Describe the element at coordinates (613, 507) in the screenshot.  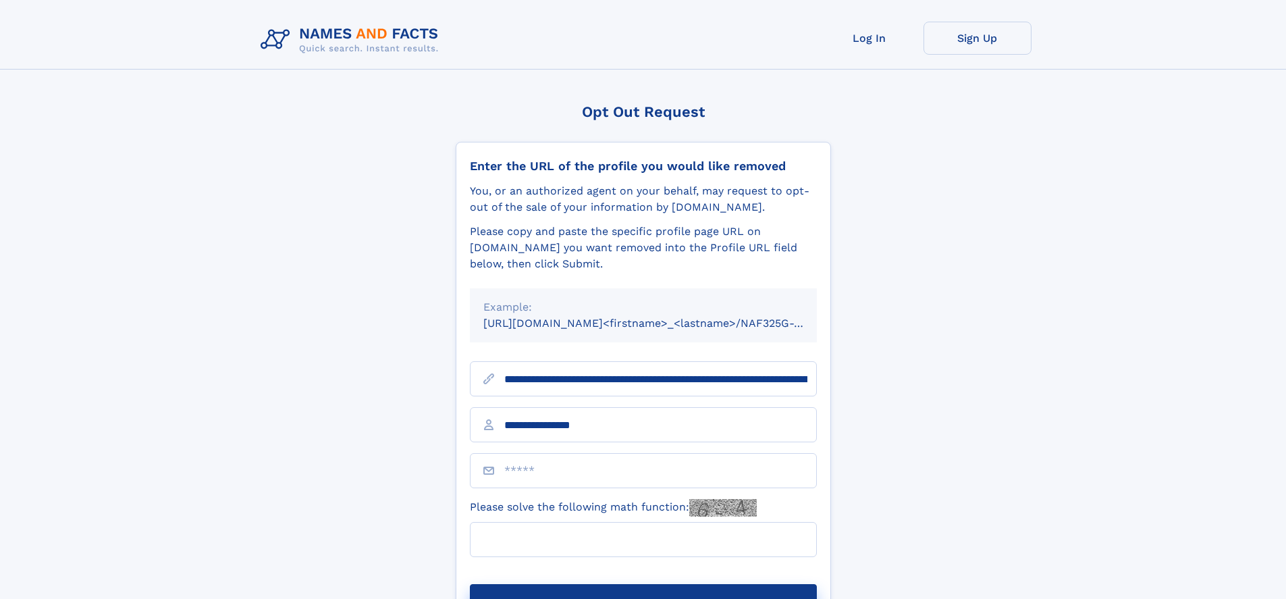
I see `label: Please solve the following math function:` at that location.